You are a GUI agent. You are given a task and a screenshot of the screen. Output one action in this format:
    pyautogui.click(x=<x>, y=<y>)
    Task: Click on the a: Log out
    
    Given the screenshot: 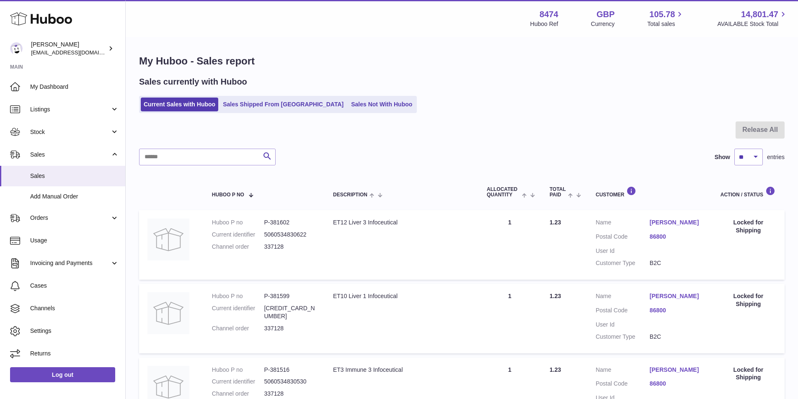 What is the action you would take?
    pyautogui.click(x=62, y=375)
    